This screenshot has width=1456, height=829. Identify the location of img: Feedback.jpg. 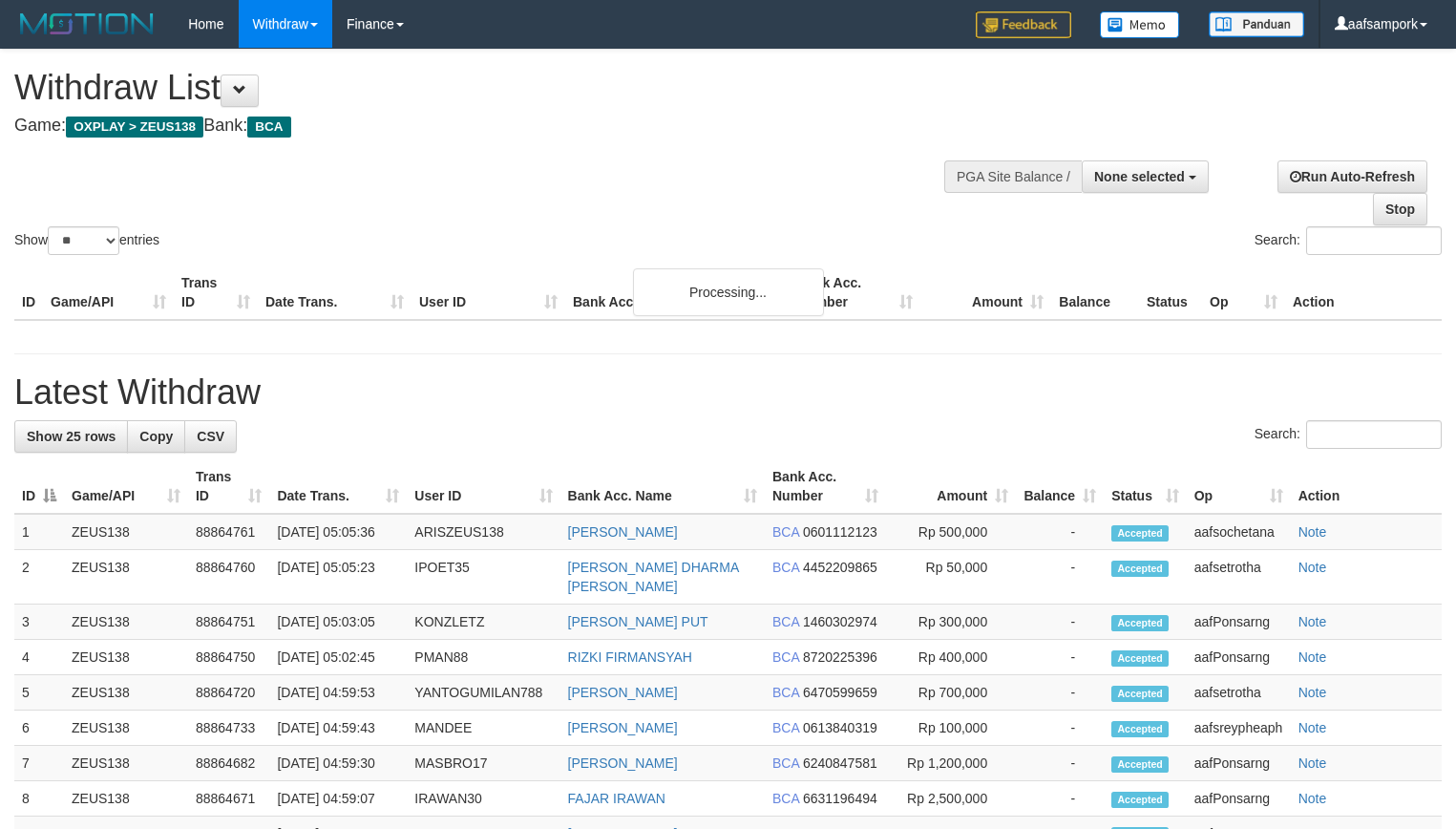
(1024, 25).